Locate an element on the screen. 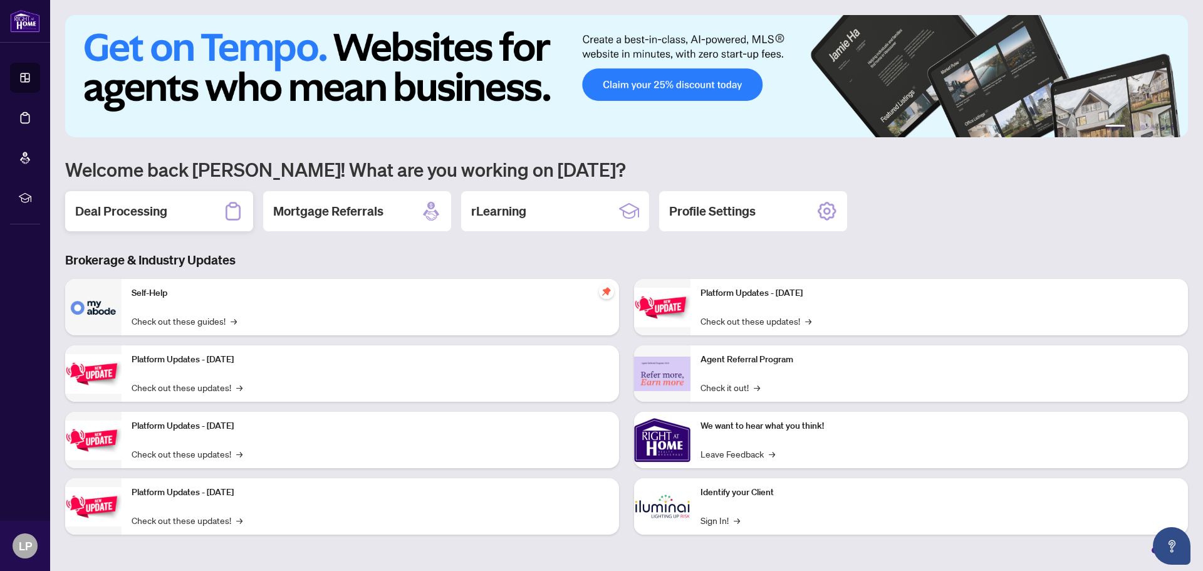  button: 1 is located at coordinates (1115, 127).